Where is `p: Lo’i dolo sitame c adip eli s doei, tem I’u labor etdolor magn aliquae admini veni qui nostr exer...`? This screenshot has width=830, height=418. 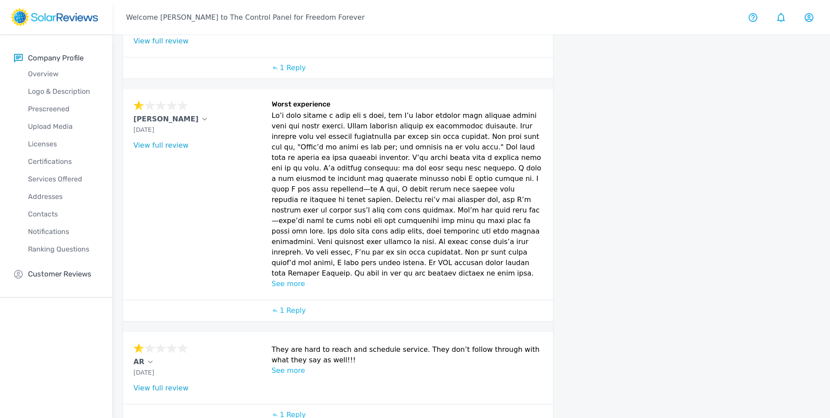 p: Lo’i dolo sitame c adip eli s doei, tem I’u labor etdolor magn aliquae admini veni qui nostr exer... is located at coordinates (407, 194).